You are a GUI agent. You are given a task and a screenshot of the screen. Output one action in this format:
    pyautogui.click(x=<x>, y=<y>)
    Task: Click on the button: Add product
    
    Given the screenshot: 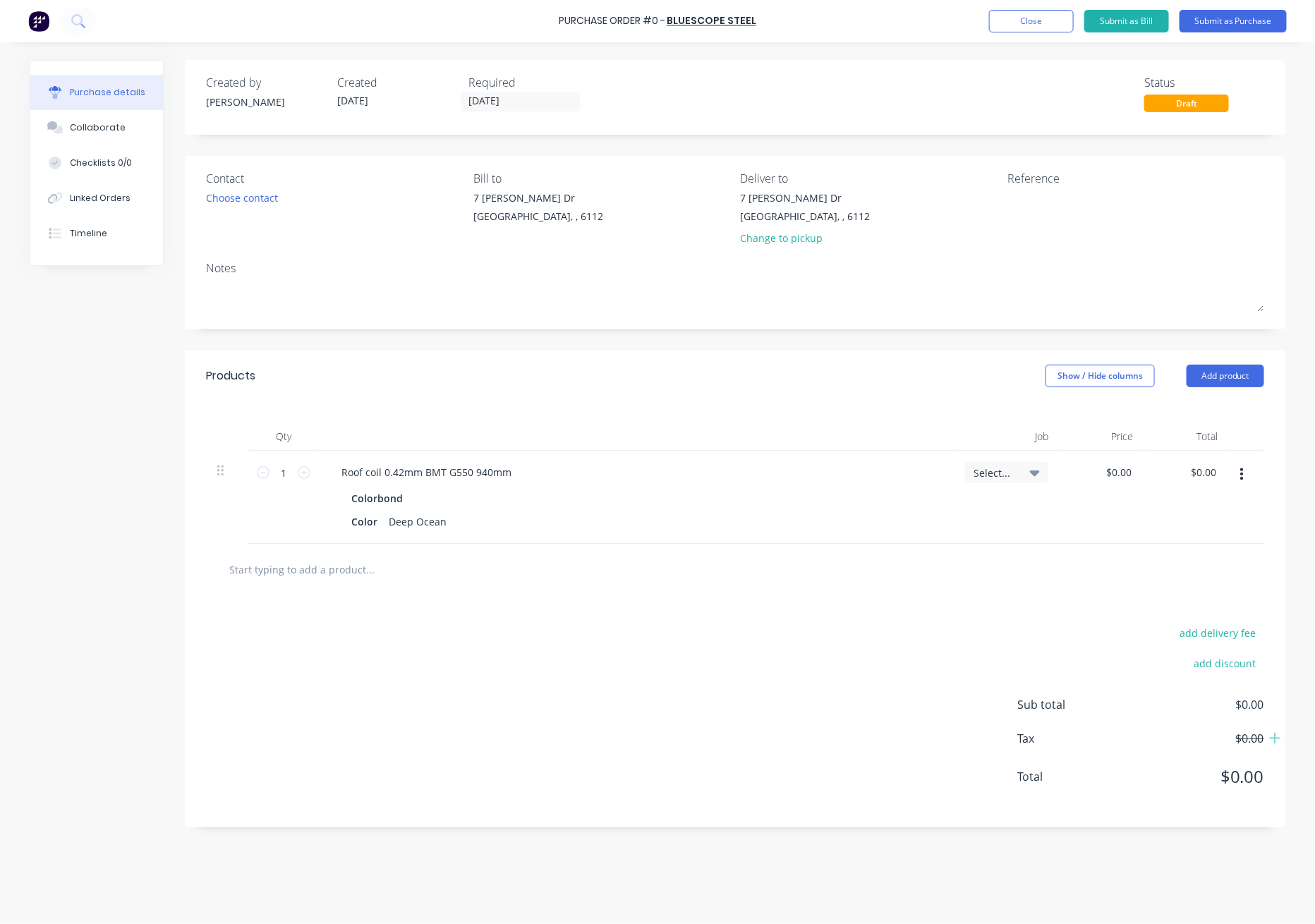 What is the action you would take?
    pyautogui.click(x=1226, y=376)
    